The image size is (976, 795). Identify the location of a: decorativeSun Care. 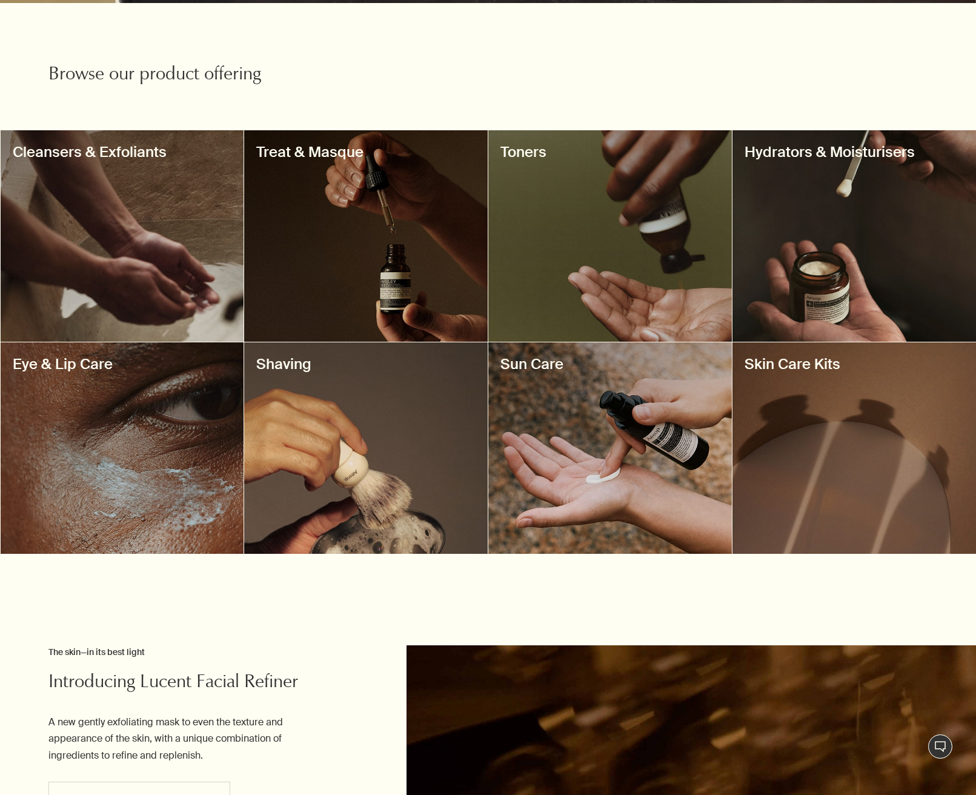
(610, 448).